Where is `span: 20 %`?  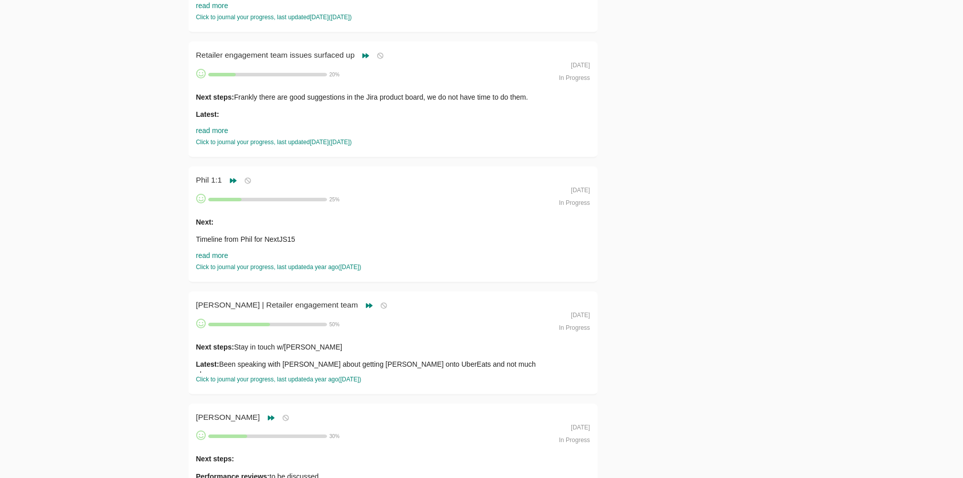 span: 20 % is located at coordinates (335, 74).